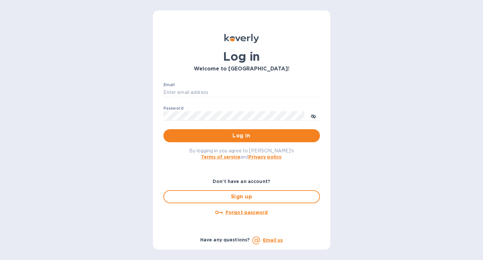 The image size is (483, 260). What do you see at coordinates (225, 240) in the screenshot?
I see `b: Have any questions?` at bounding box center [225, 240].